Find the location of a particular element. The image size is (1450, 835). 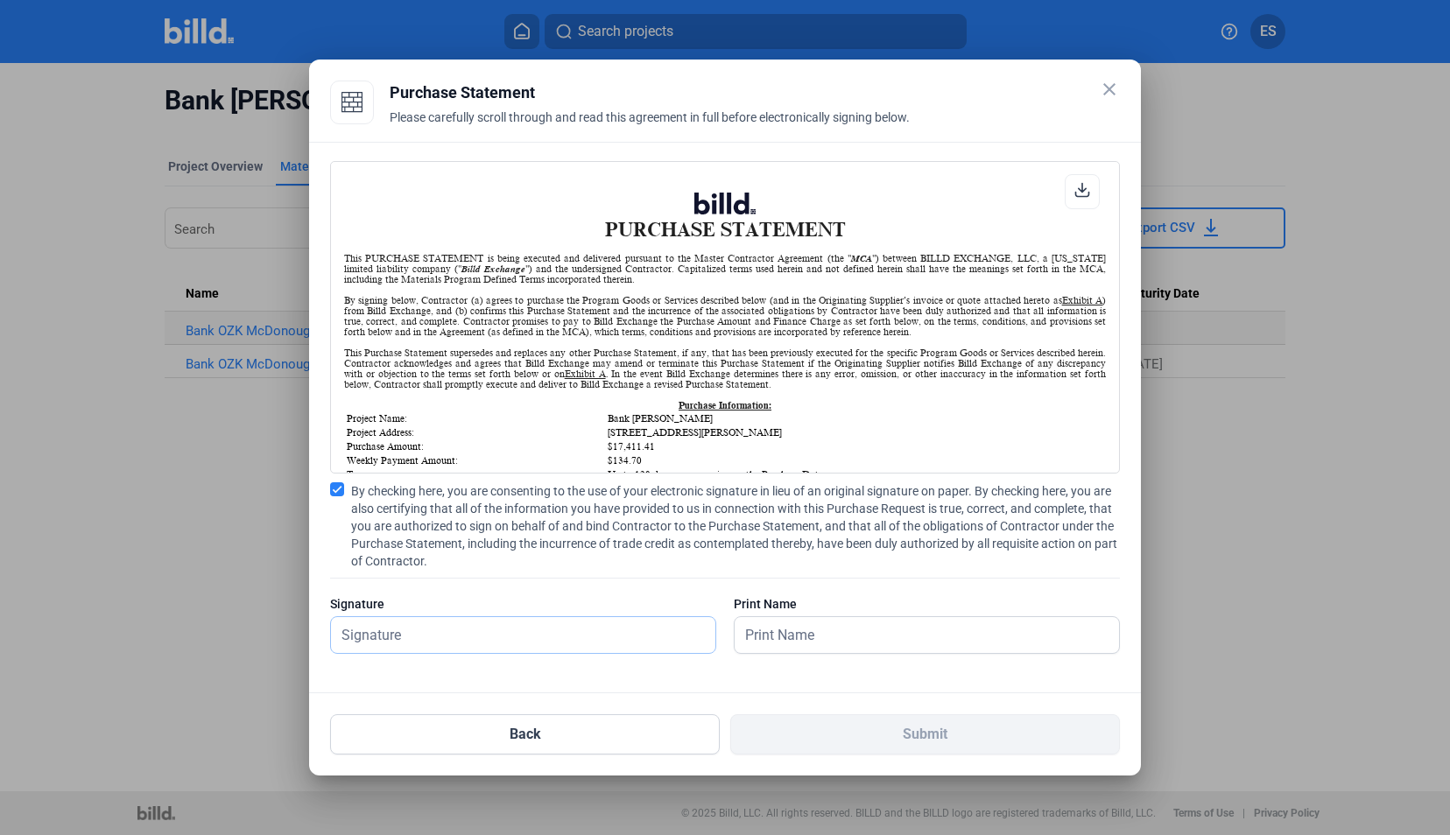

i: Billd Exchange is located at coordinates (493, 269).